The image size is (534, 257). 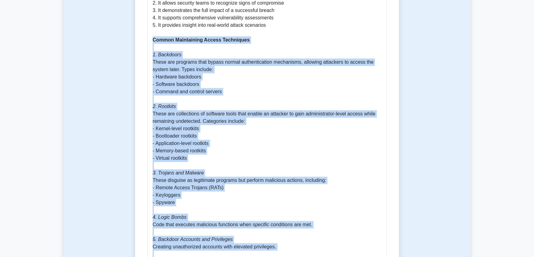 What do you see at coordinates (178, 173) in the screenshot?
I see `i: 3. Trojans and Malware` at bounding box center [178, 173].